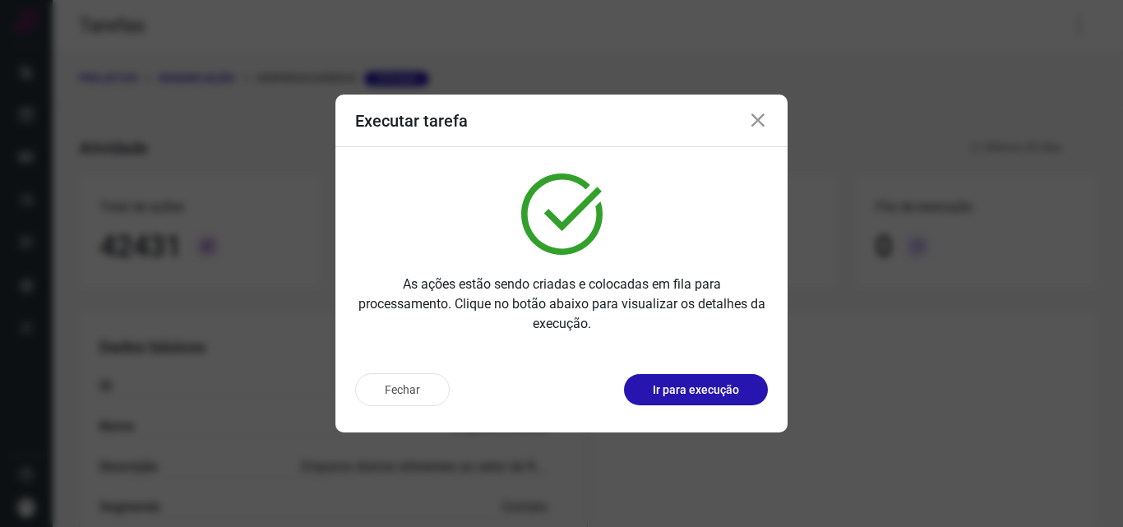 This screenshot has height=527, width=1123. What do you see at coordinates (402, 390) in the screenshot?
I see `button: Fechar` at bounding box center [402, 390].